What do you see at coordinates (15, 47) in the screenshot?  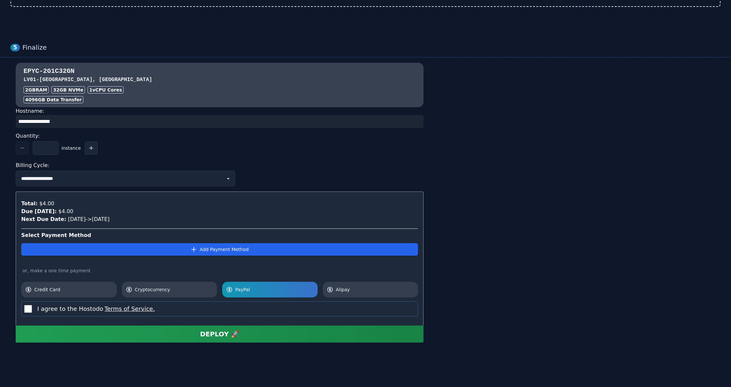 I see `div: 5` at bounding box center [15, 47].